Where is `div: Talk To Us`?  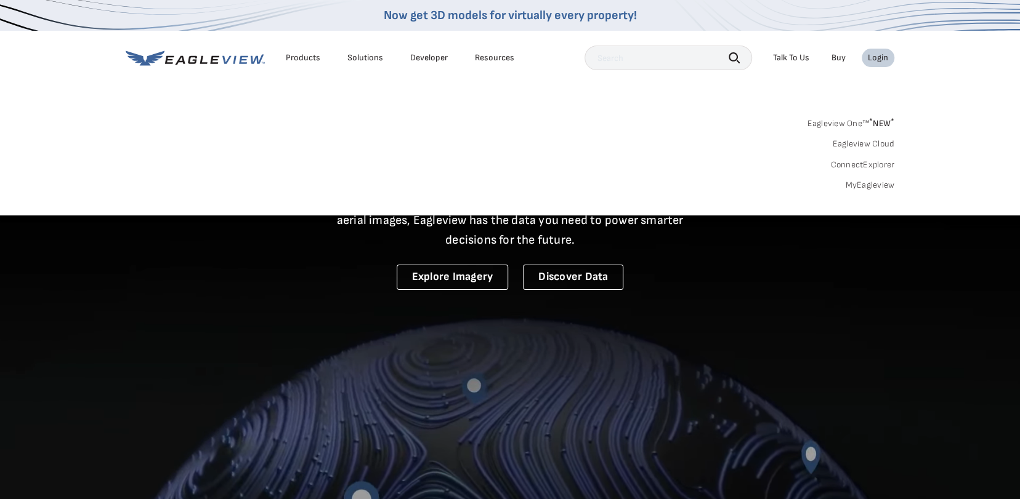
div: Talk To Us is located at coordinates (791, 58).